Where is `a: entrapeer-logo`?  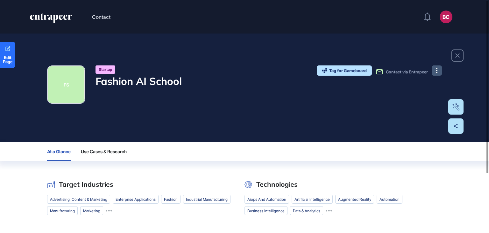 a: entrapeer-logo is located at coordinates (51, 19).